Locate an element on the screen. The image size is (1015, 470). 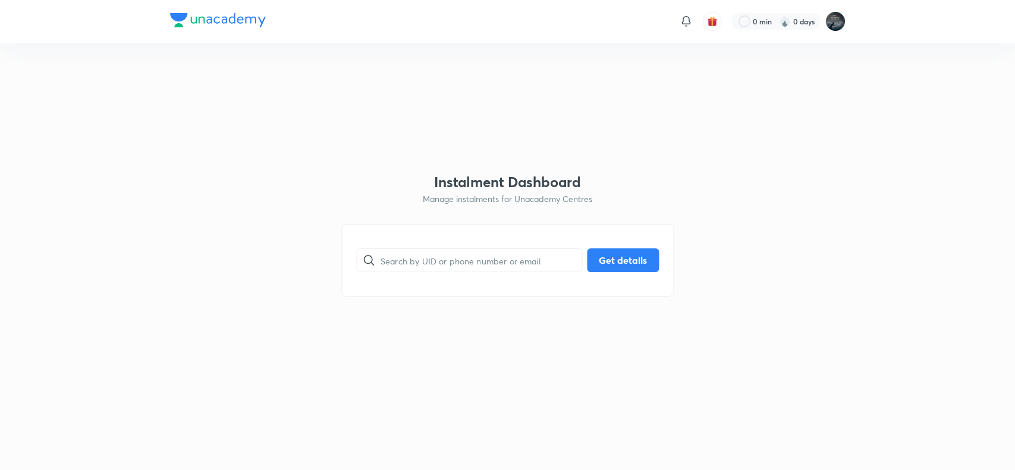
h3: Instalment Dashboard is located at coordinates (507, 182).